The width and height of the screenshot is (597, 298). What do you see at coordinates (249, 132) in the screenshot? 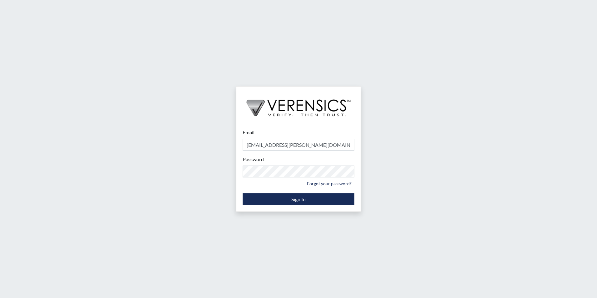
I see `label: Email` at bounding box center [249, 132].